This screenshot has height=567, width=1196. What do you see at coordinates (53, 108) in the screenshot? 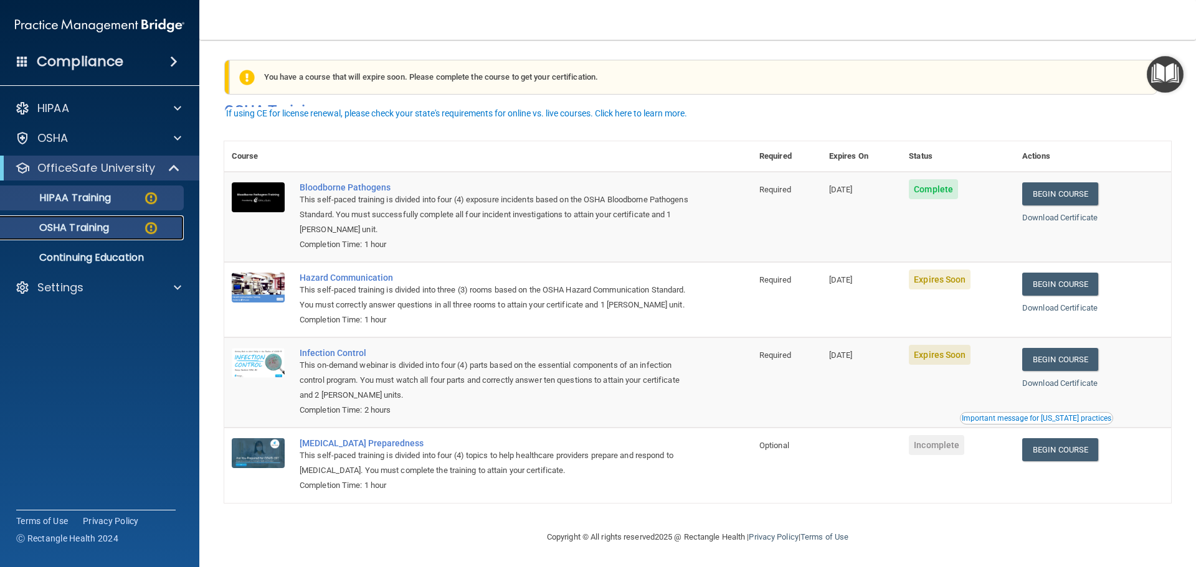
I see `p: HIPAA` at bounding box center [53, 108].